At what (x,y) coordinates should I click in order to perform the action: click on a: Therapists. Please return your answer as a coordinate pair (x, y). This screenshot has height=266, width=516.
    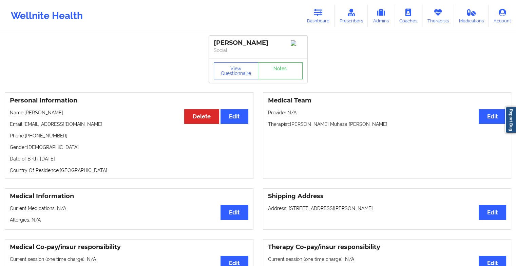
    Looking at the image, I should click on (438, 16).